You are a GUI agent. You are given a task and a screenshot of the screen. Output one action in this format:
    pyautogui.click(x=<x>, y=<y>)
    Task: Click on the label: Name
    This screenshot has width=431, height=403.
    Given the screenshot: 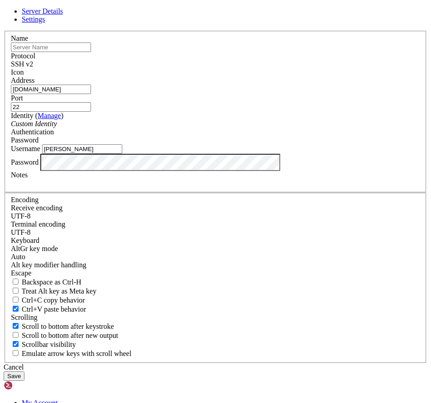 What is the action you would take?
    pyautogui.click(x=19, y=38)
    